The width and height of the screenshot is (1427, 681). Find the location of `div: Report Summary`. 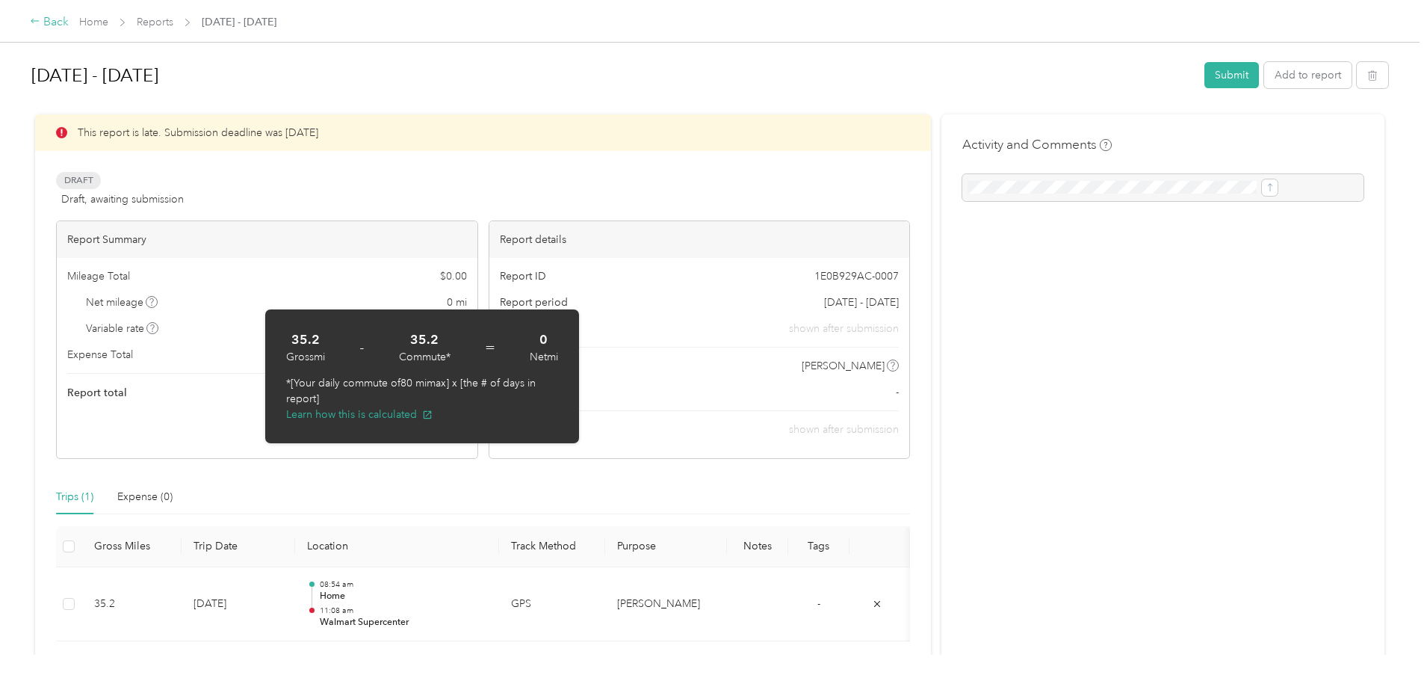

div: Report Summary is located at coordinates (267, 239).